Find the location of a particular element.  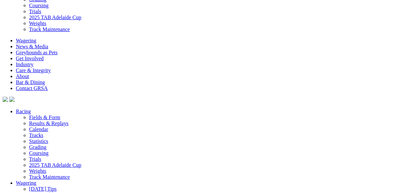

img: twitter.svg is located at coordinates (12, 99).